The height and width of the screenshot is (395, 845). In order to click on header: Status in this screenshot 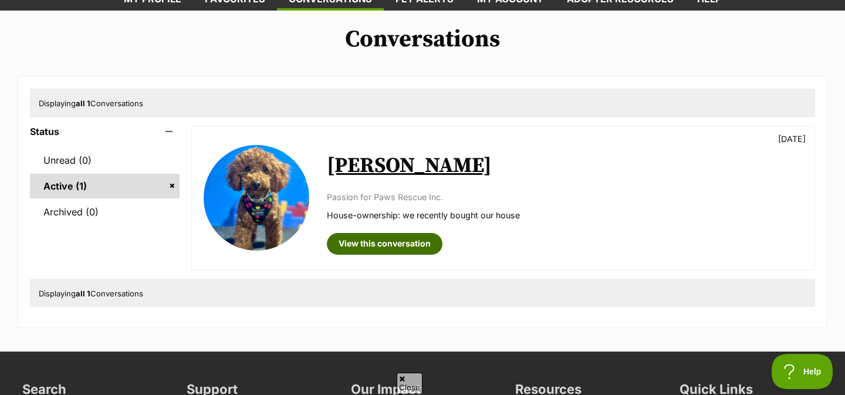, I will do `click(104, 131)`.